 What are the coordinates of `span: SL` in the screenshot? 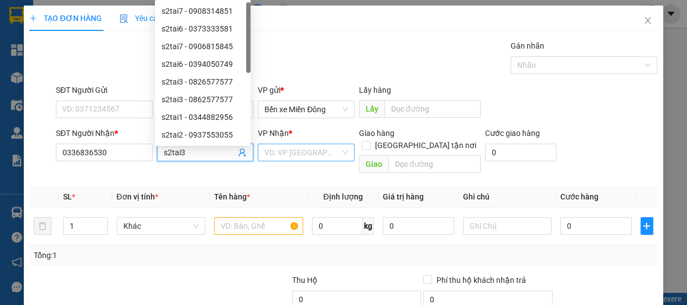 It's located at (67, 197).